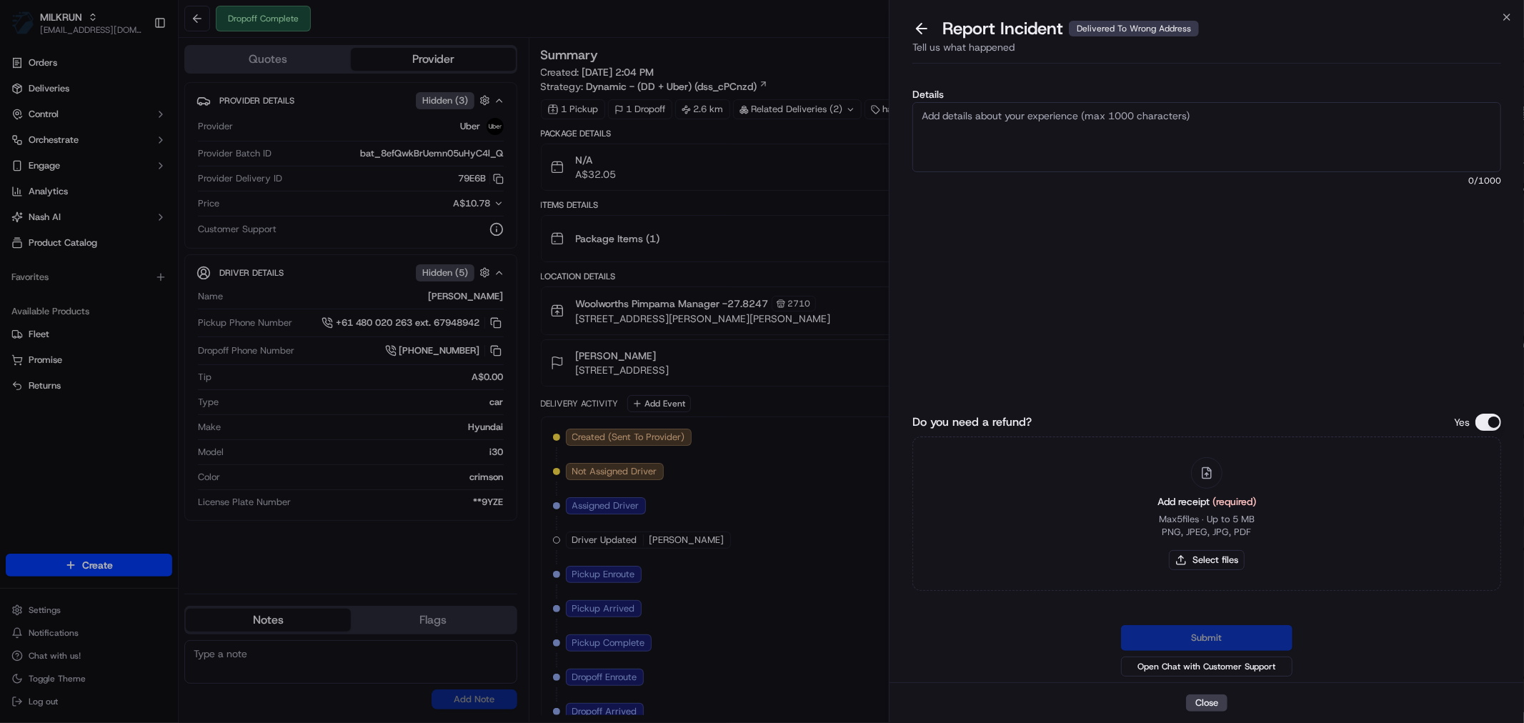  Describe the element at coordinates (1207, 501) in the screenshot. I see `span: Add receipt` at that location.